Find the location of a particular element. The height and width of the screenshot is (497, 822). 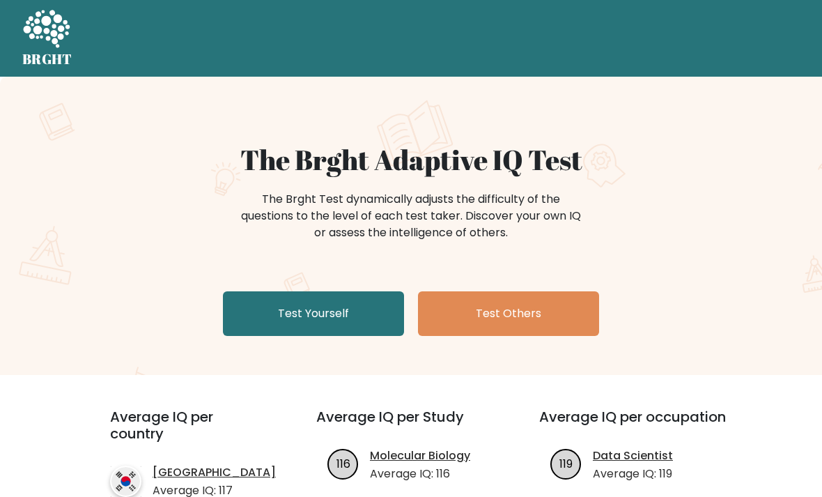

div: The Brght Test dynamically adjusts the difficulty of the questions to the level of each test take... is located at coordinates (411, 216).